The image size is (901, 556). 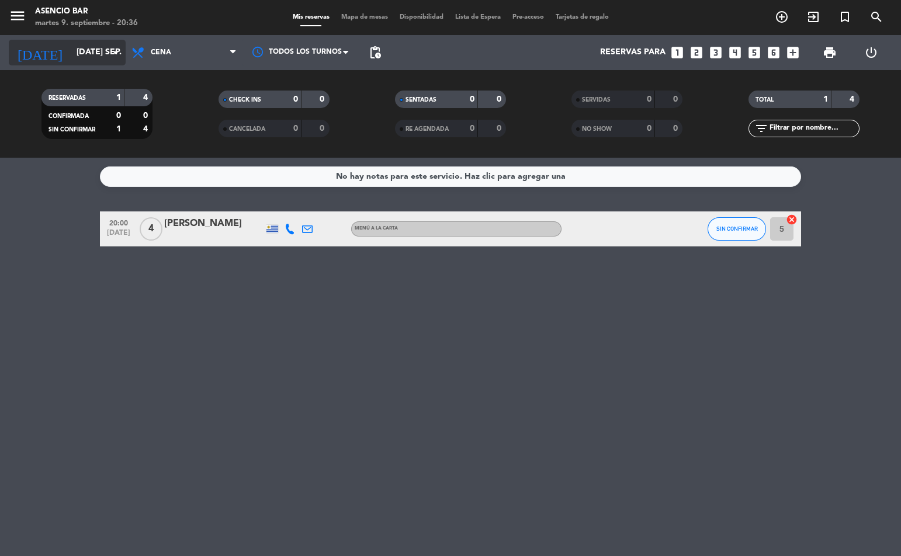 I want to click on span: Tarjetas de regalo, so click(x=582, y=17).